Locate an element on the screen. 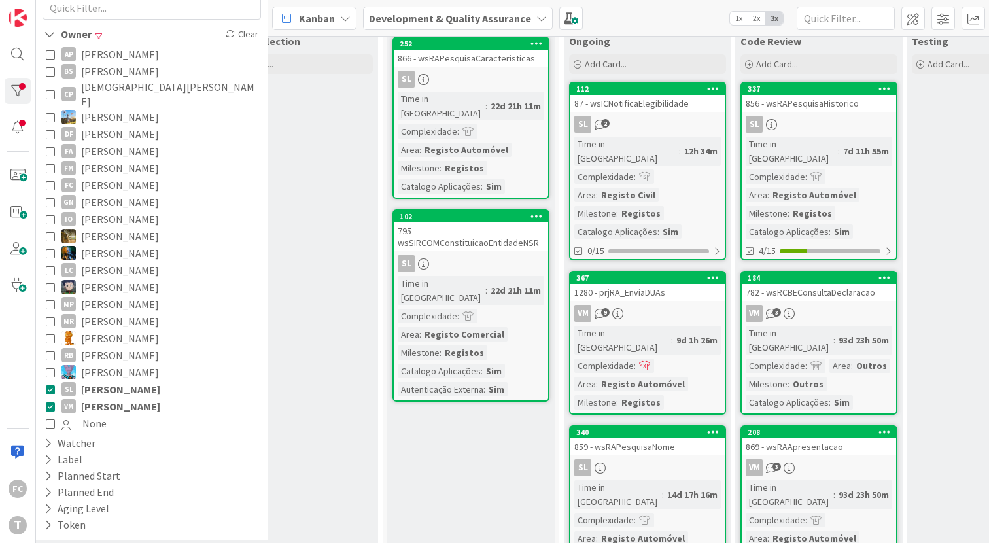 Image resolution: width=989 pixels, height=543 pixels. span: 3 is located at coordinates (777, 466).